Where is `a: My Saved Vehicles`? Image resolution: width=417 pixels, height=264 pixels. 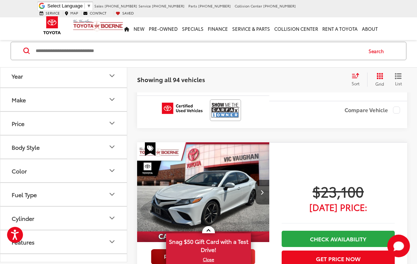 a: My Saved Vehicles is located at coordinates (125, 13).